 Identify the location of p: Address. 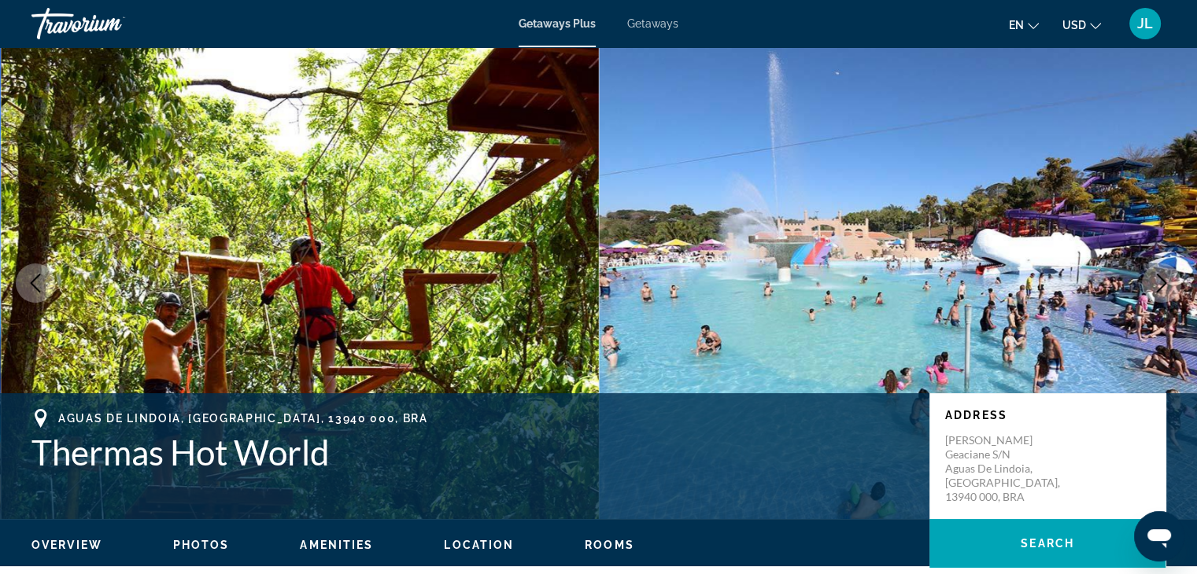
(1047, 415).